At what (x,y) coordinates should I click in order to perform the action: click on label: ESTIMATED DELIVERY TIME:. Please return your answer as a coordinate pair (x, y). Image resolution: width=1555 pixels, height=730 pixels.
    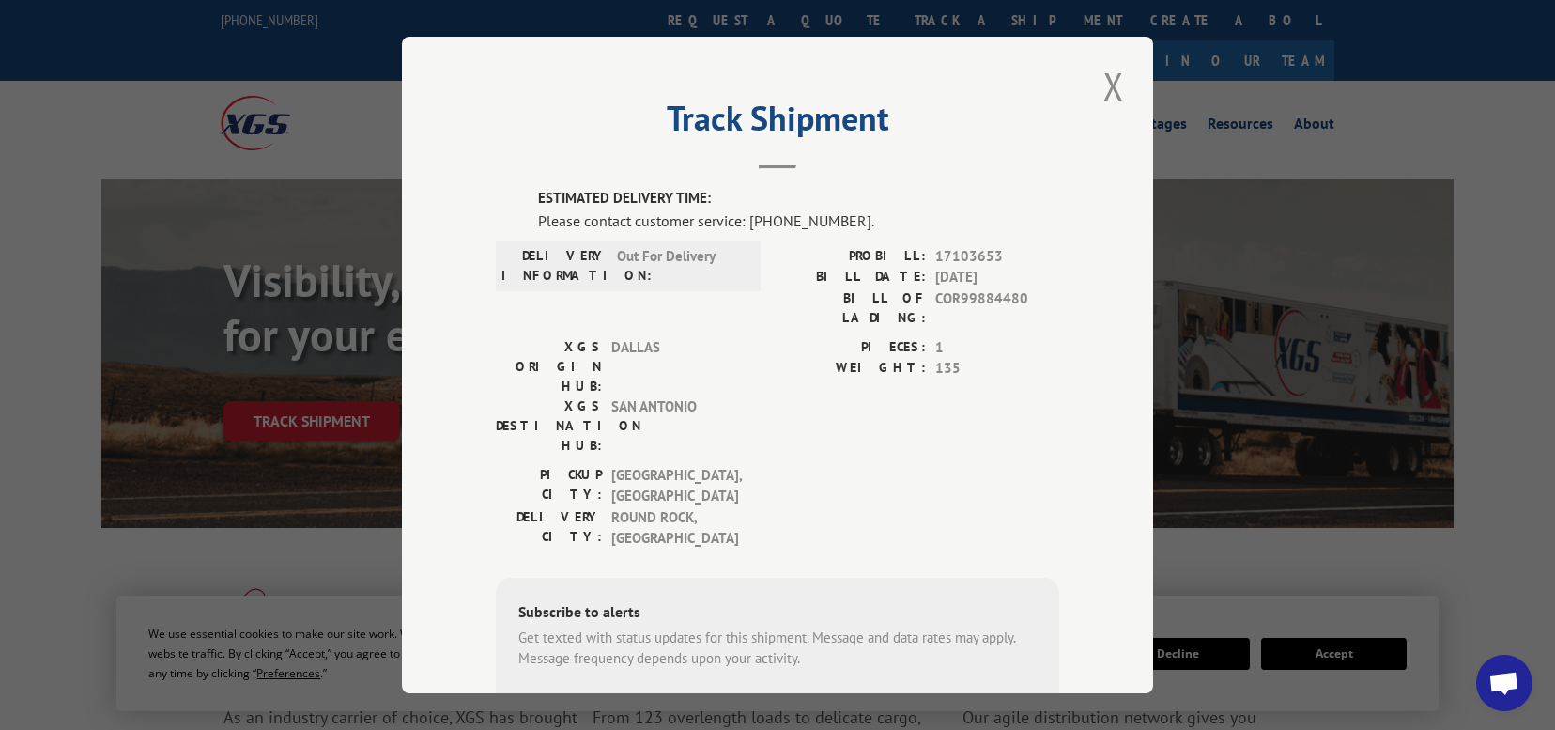
    Looking at the image, I should click on (798, 198).